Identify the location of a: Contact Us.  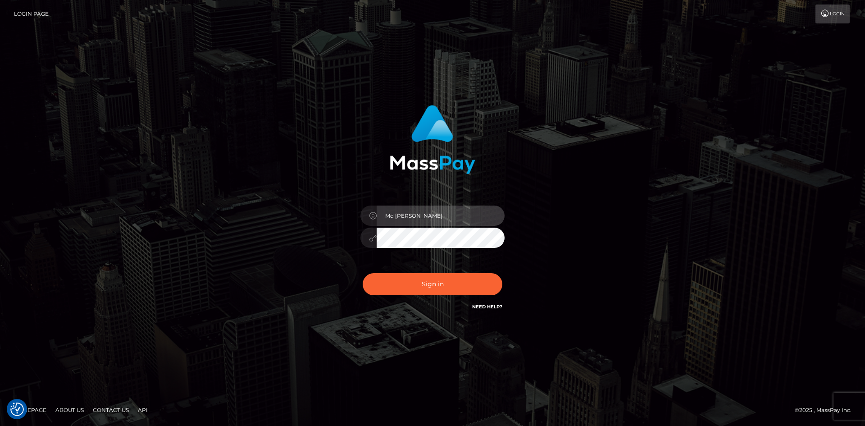
(111, 410).